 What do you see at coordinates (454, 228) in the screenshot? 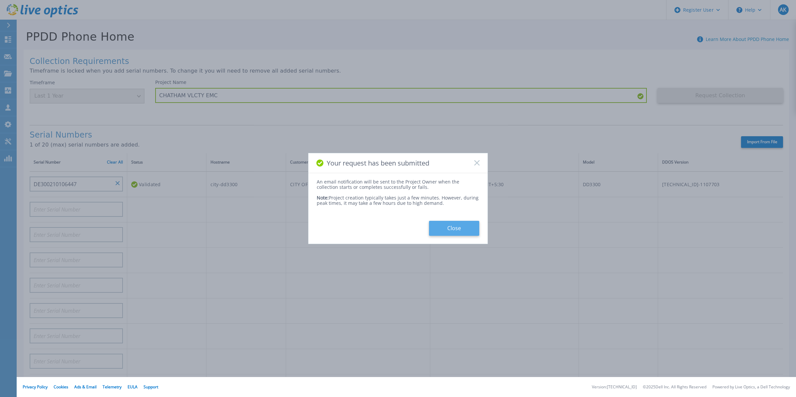
I see `button: Close` at bounding box center [454, 228].